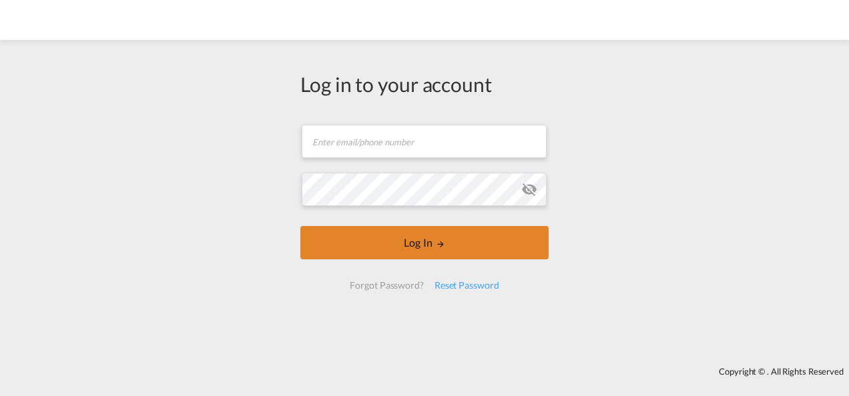 The image size is (849, 396). Describe the element at coordinates (529, 189) in the screenshot. I see `md-icon: icon-eye-off` at that location.